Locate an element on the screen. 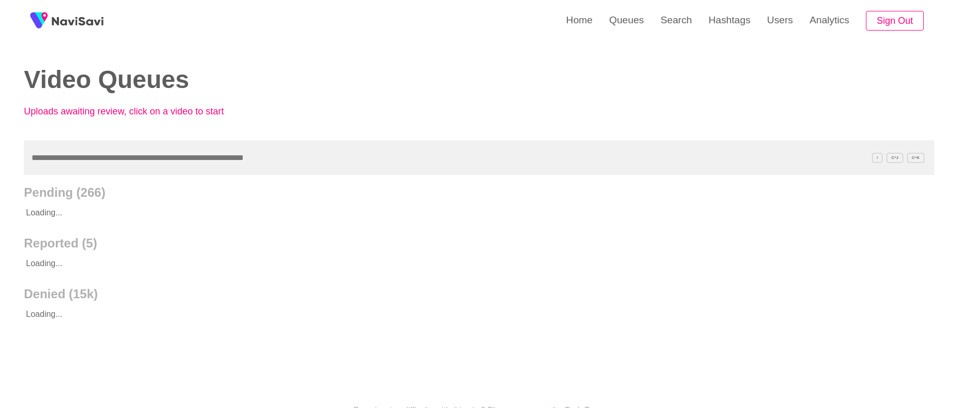 This screenshot has width=958, height=408. span: C^J is located at coordinates (895, 157).